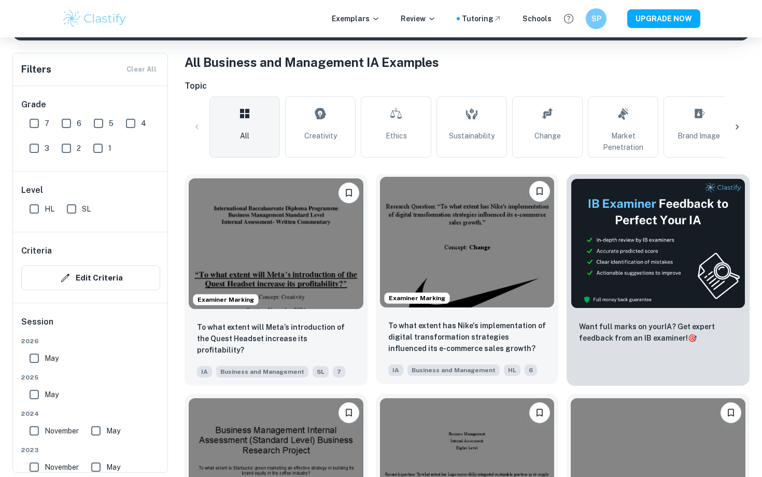  What do you see at coordinates (467, 86) in the screenshot?
I see `h6: Topic` at bounding box center [467, 86].